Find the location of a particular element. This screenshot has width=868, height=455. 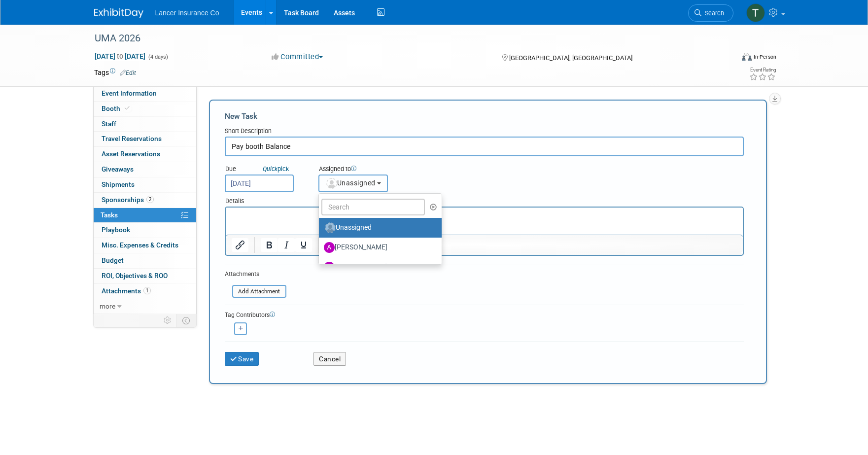

a: Shipments is located at coordinates (145, 185).